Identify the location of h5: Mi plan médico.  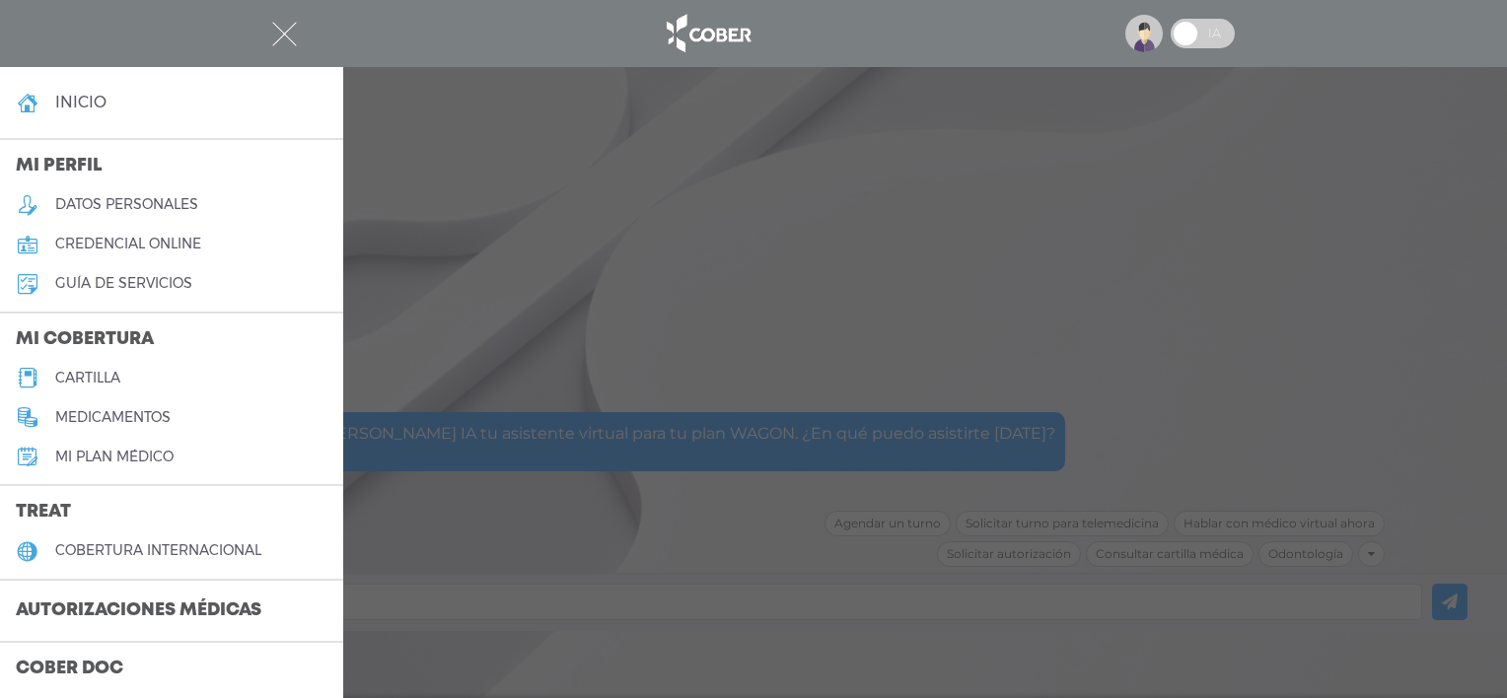
(114, 457).